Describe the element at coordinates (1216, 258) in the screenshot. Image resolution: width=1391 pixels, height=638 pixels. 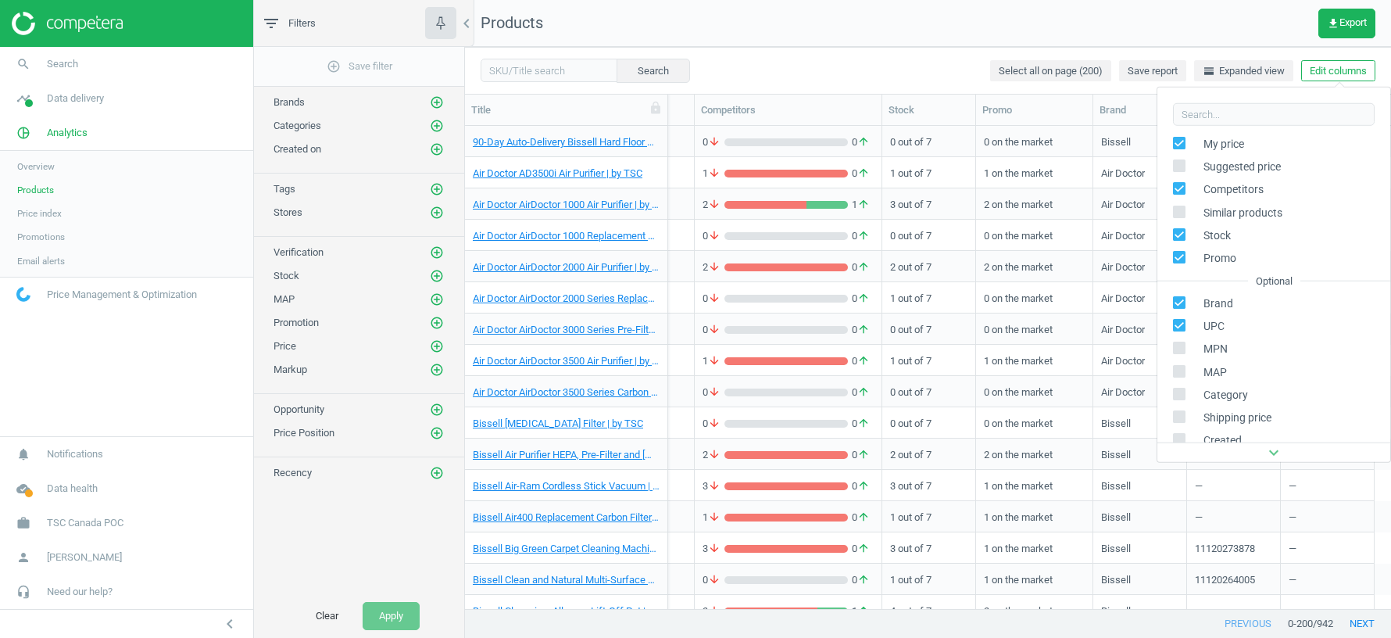
I see `span: Promo` at that location.